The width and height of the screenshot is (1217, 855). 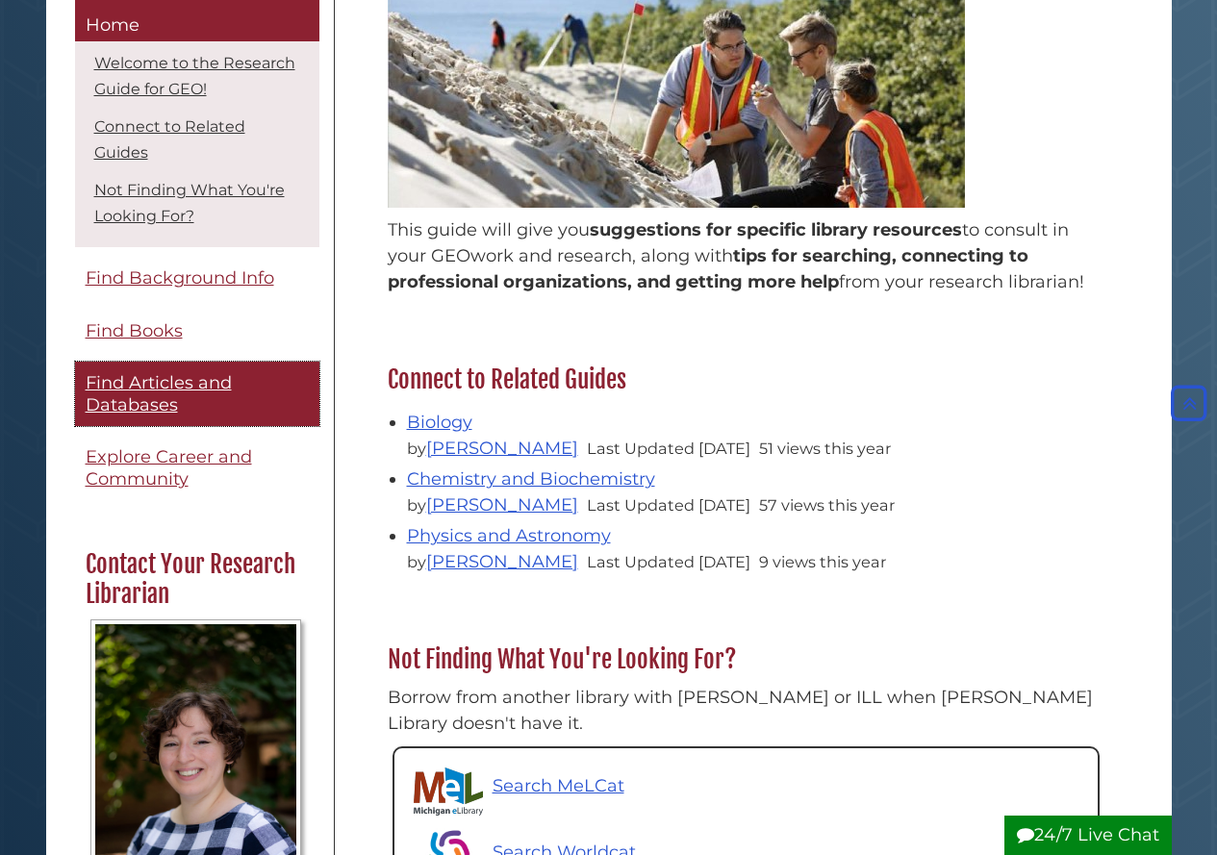 I want to click on h2: Not Finding What You're Looking For?, so click(x=746, y=660).